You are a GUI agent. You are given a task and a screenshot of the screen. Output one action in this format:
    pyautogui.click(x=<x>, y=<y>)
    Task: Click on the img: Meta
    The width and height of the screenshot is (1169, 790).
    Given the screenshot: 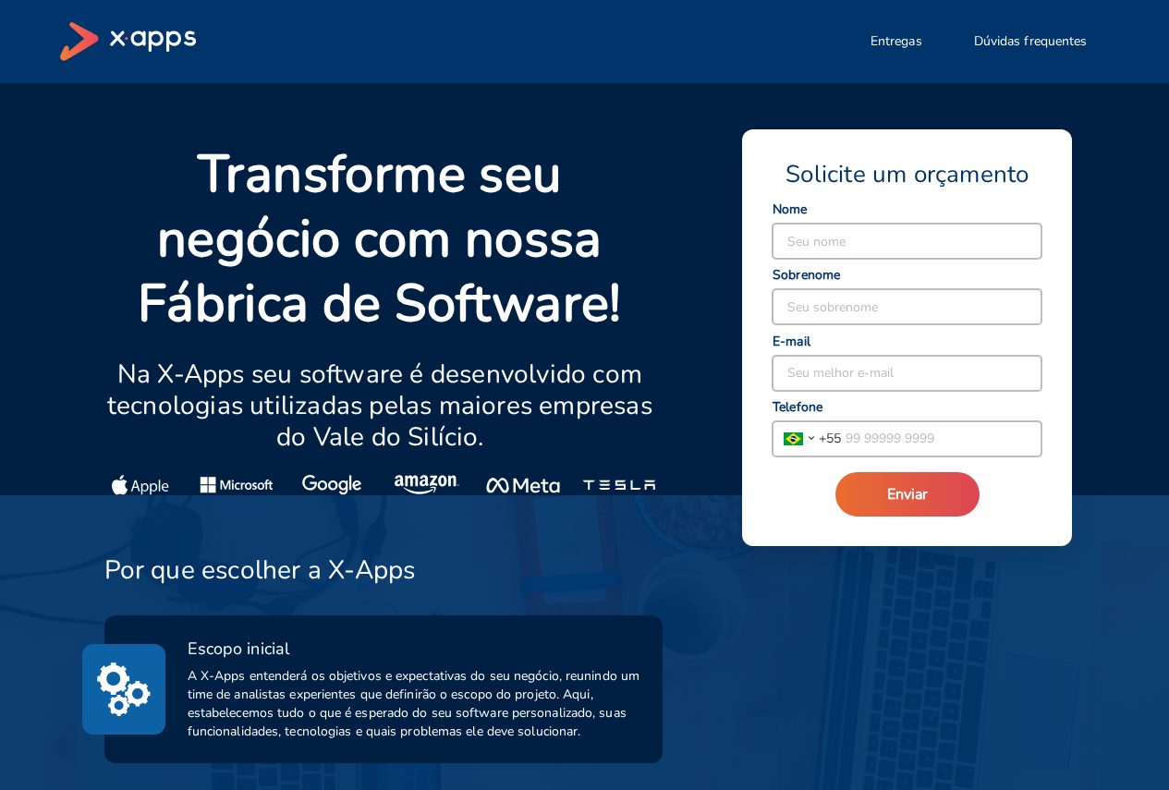 What is the action you would take?
    pyautogui.click(x=522, y=485)
    